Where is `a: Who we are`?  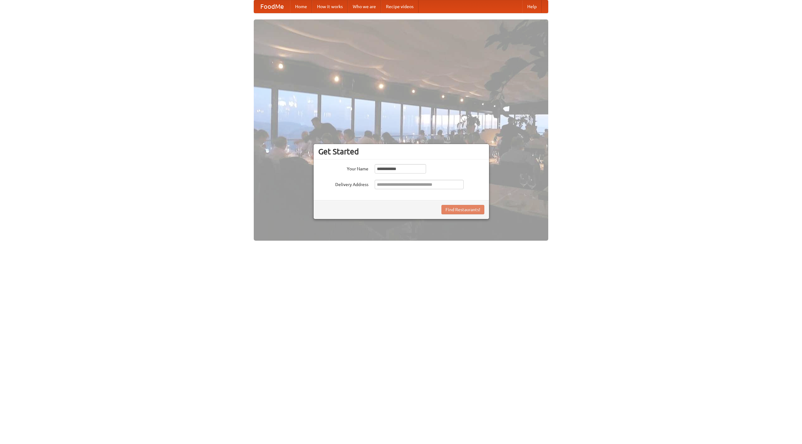
a: Who we are is located at coordinates (365, 7).